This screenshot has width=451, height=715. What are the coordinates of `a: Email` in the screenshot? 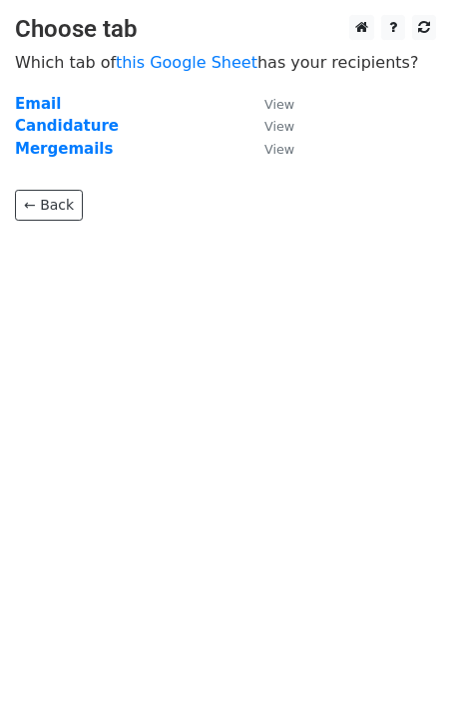 It's located at (38, 104).